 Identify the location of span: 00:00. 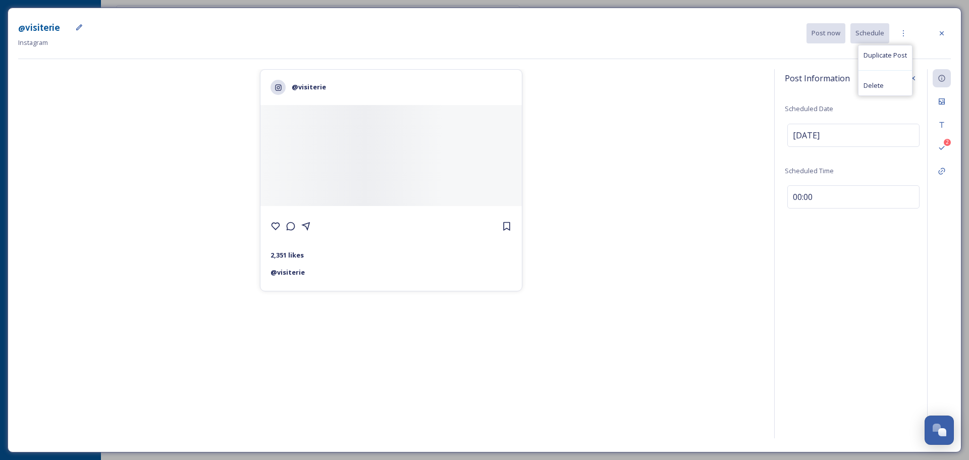
(802, 197).